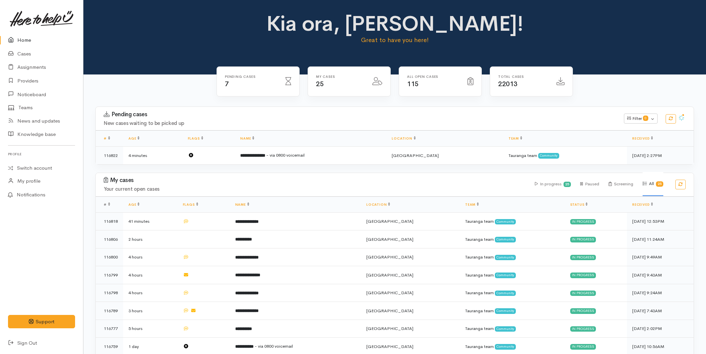 The image size is (706, 354). I want to click on td: 116789, so click(109, 311).